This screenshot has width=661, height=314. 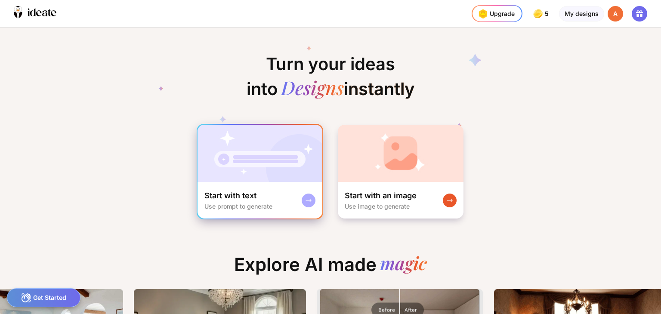 I want to click on div: magic, so click(x=403, y=265).